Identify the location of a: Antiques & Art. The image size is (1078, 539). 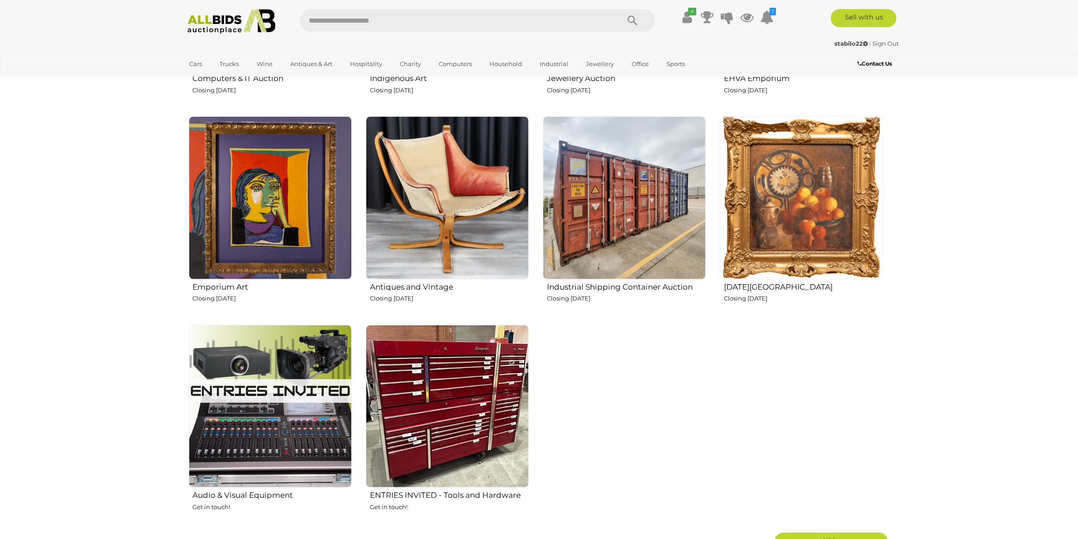
(311, 64).